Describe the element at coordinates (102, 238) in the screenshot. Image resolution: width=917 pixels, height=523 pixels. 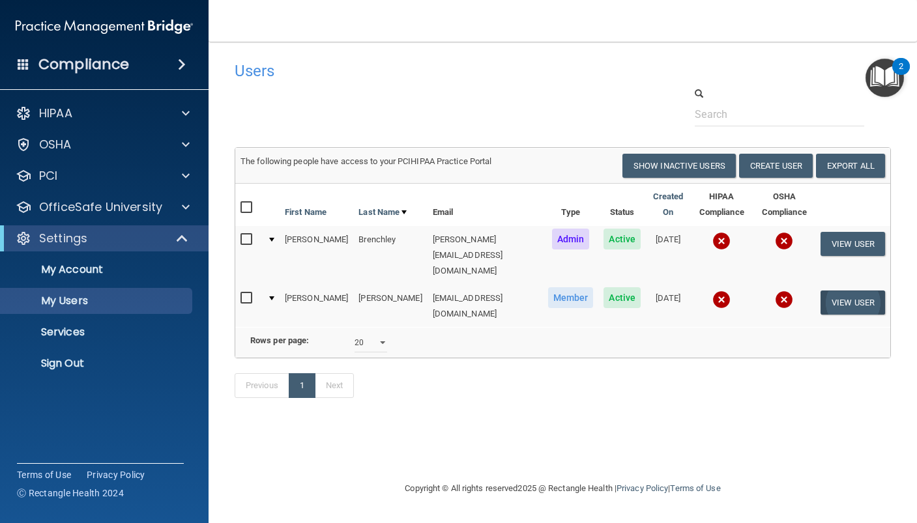
I see `a: Settings` at that location.